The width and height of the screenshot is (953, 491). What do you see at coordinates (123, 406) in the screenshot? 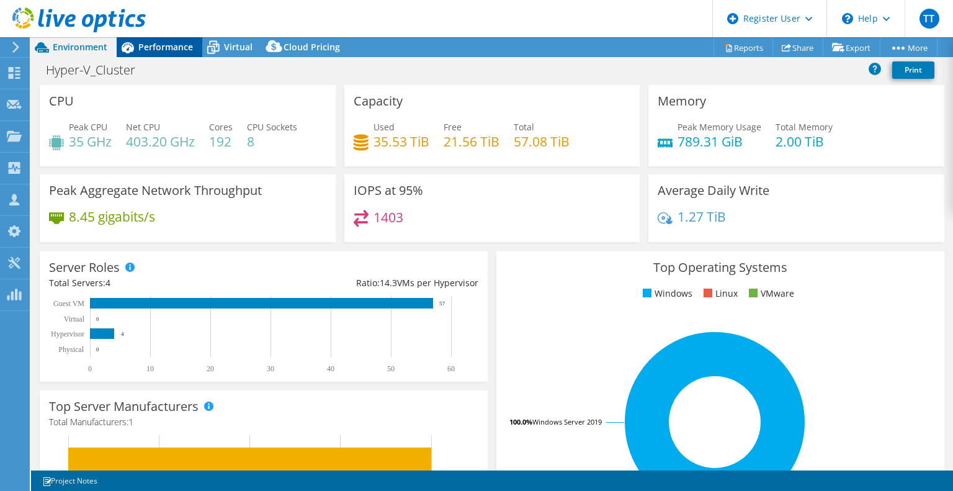
I see `h3: Top Server Manufacturers` at bounding box center [123, 406].